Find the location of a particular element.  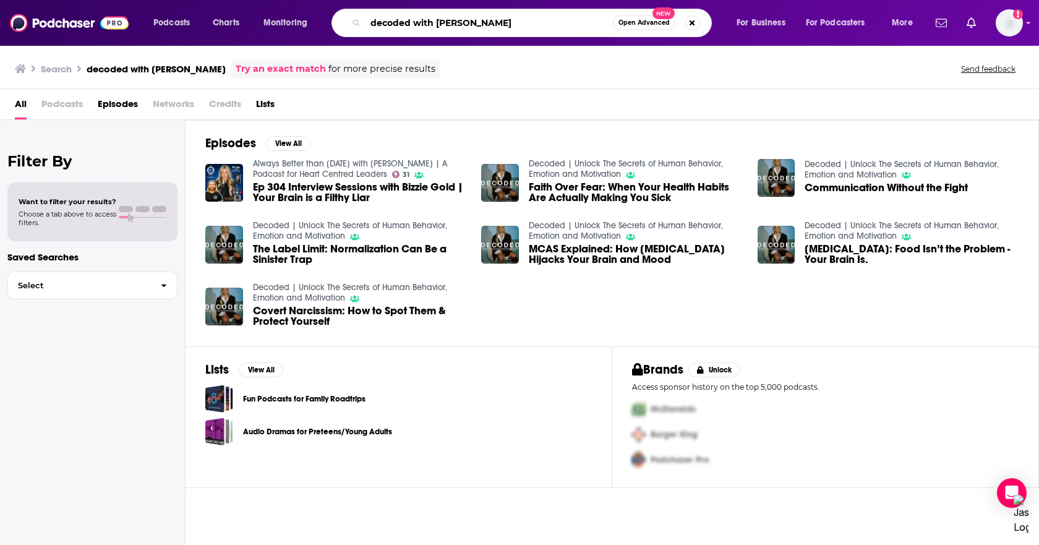

span: All is located at coordinates (20, 106).